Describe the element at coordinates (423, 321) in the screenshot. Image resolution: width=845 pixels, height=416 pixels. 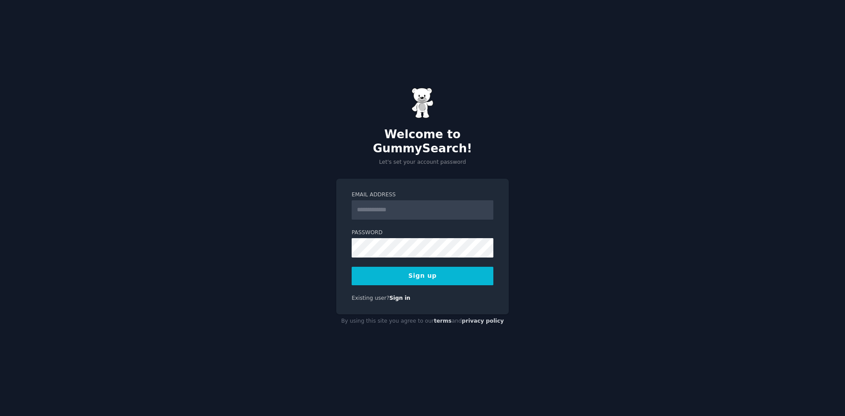
I see `div: By using this site you agree to our and` at that location.